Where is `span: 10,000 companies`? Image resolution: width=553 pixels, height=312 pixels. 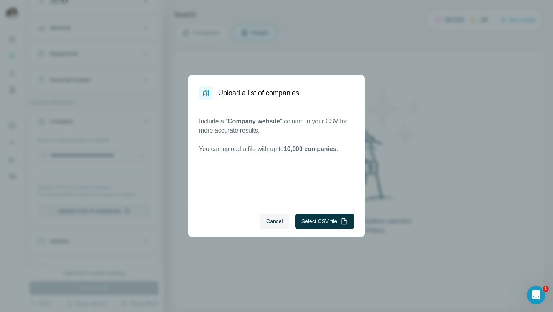
span: 10,000 companies is located at coordinates (310, 149).